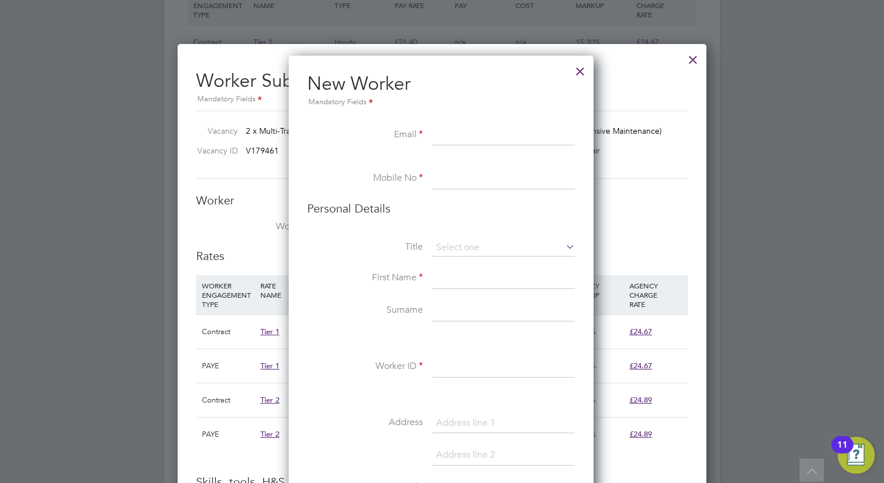 This screenshot has width=884, height=483. Describe the element at coordinates (365, 366) in the screenshot. I see `label: Worker ID` at that location.